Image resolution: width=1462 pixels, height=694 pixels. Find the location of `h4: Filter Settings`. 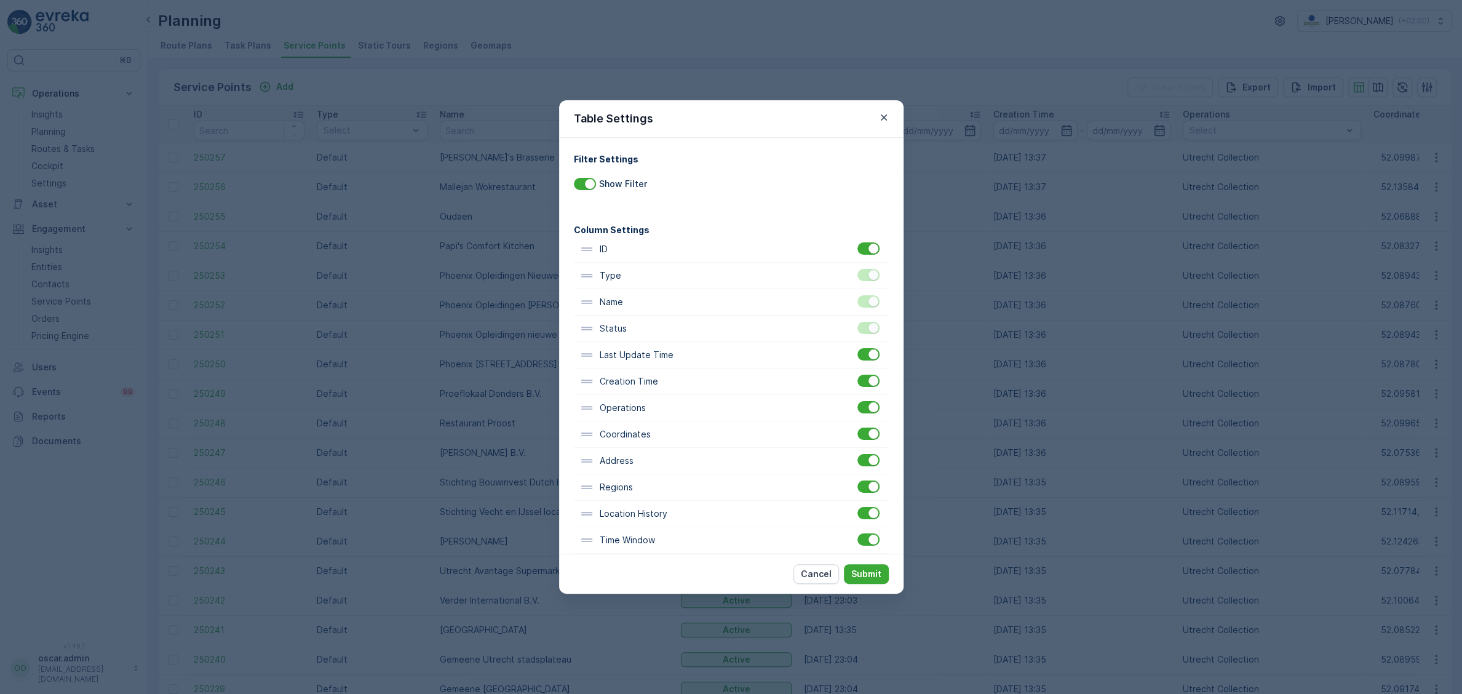

h4: Filter Settings is located at coordinates (731, 159).